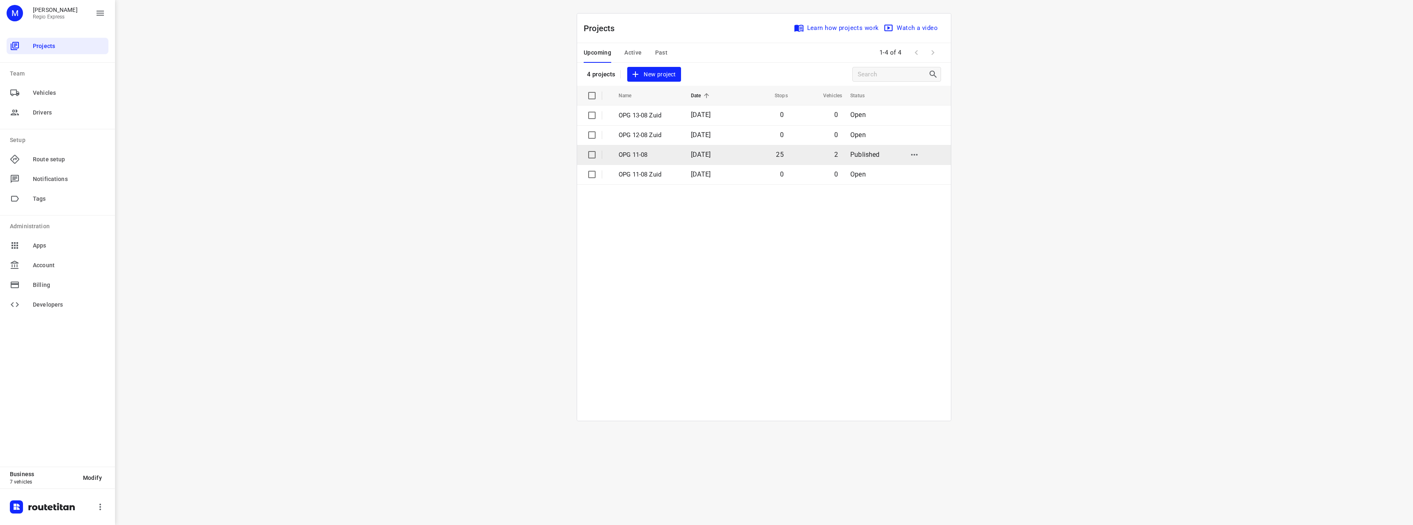 The image size is (1413, 525). Describe the element at coordinates (57, 46) in the screenshot. I see `div: Projects` at that location.